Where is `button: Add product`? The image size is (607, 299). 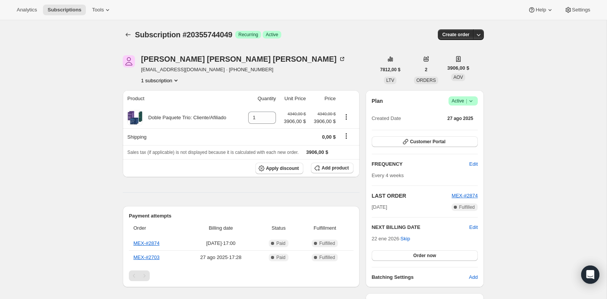
button: Add product is located at coordinates (332, 168).